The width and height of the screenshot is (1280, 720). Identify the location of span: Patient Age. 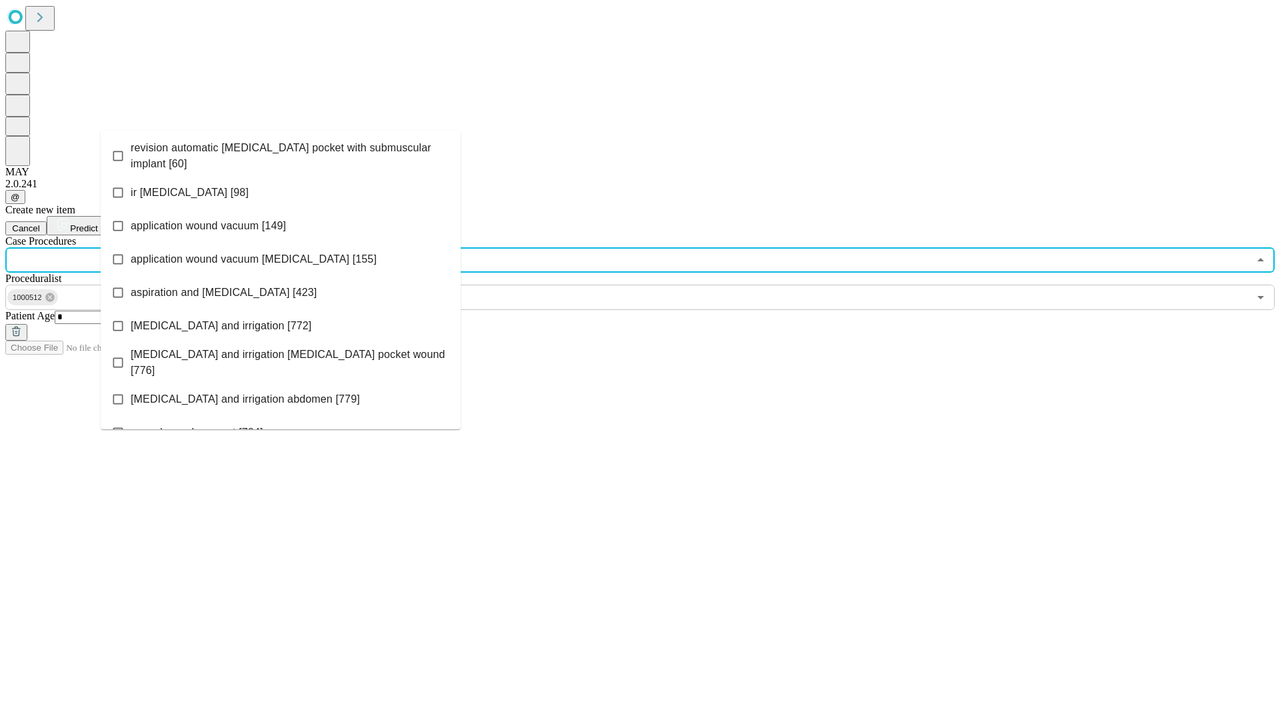
(30, 315).